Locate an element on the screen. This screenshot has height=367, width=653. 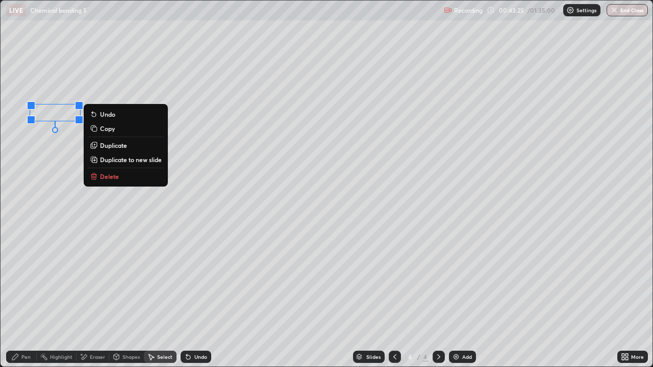
div: Select is located at coordinates (165, 357).